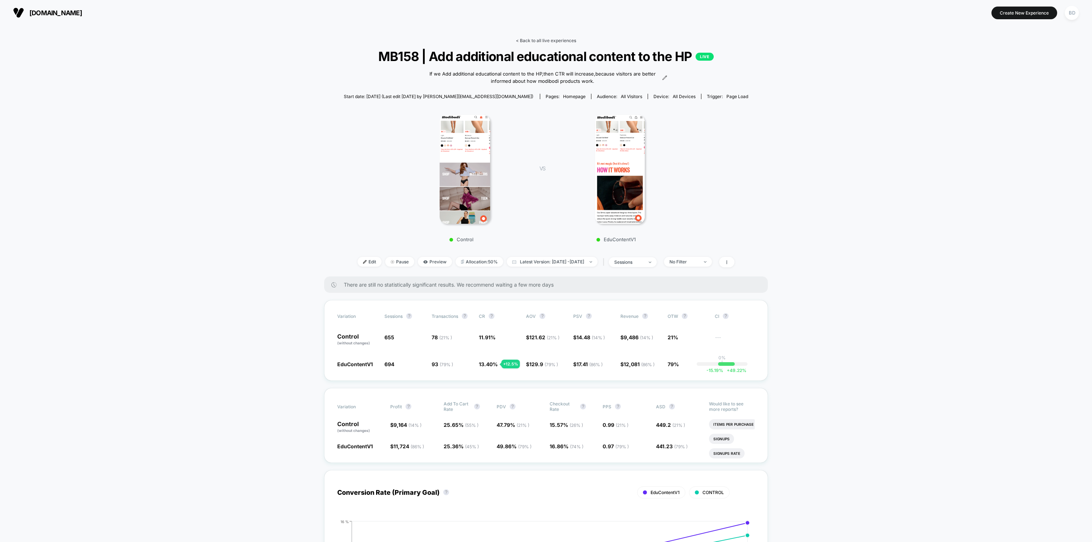 The height and width of the screenshot is (542, 1092). What do you see at coordinates (487, 337) in the screenshot?
I see `span: 11.91 %` at bounding box center [487, 337].